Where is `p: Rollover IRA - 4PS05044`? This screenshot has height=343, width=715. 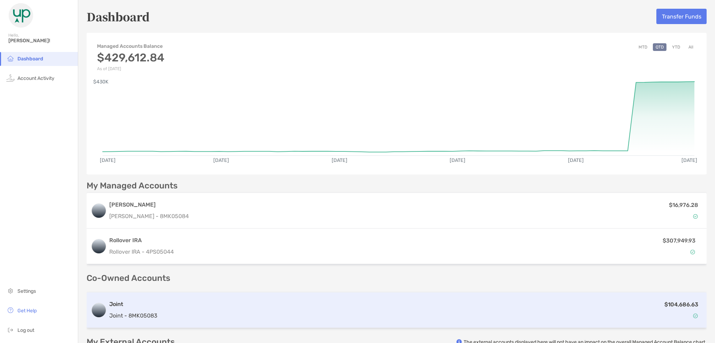 p: Rollover IRA - 4PS05044 is located at coordinates (336, 252).